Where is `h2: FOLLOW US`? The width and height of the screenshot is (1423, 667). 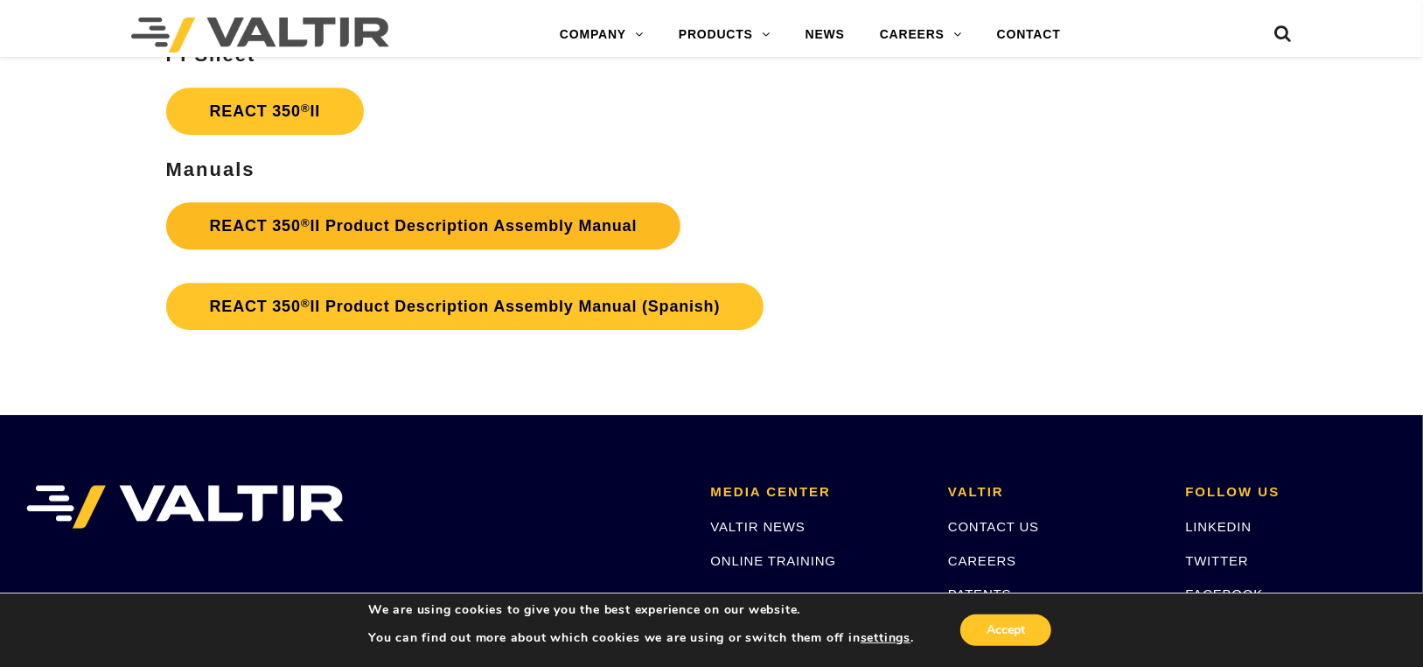 h2: FOLLOW US is located at coordinates (1290, 492).